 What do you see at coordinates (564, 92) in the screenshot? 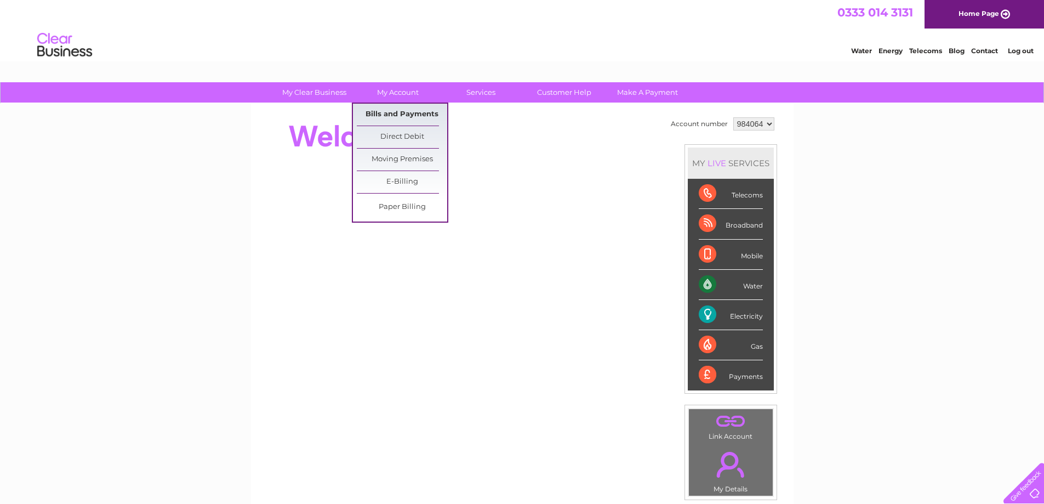
I see `a: Customer Help` at bounding box center [564, 92].